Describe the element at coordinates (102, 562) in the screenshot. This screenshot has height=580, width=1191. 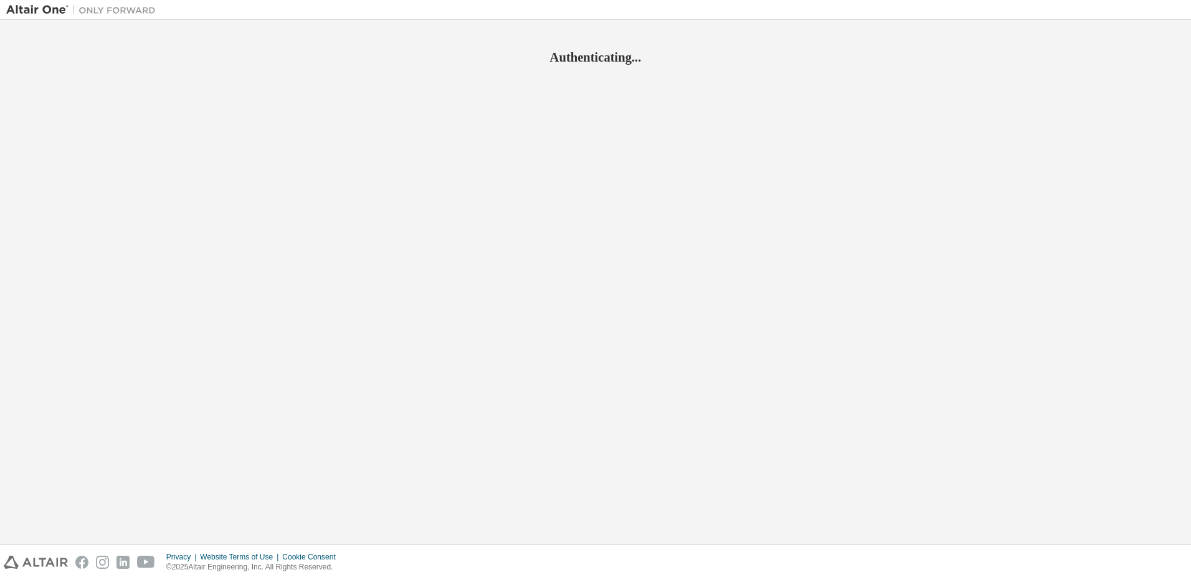
I see `img: instagram.svg` at that location.